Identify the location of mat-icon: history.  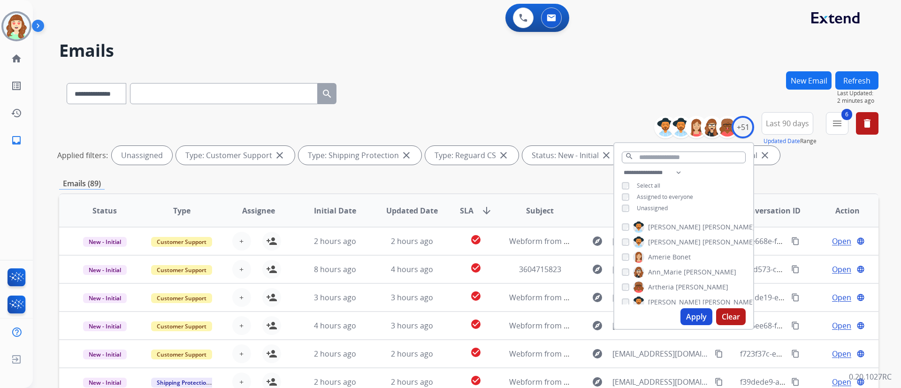
(16, 113).